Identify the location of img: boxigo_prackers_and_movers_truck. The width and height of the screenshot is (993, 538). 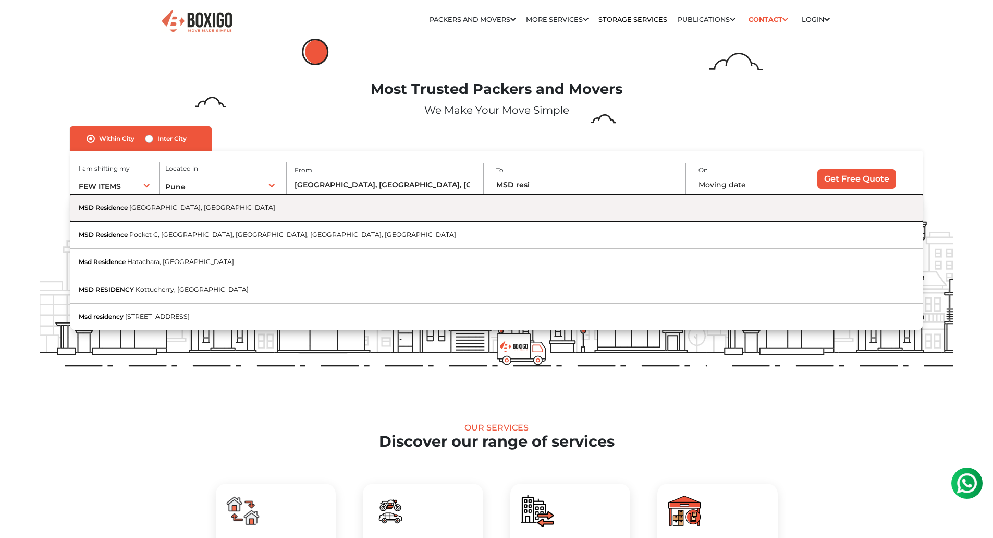
(522, 349).